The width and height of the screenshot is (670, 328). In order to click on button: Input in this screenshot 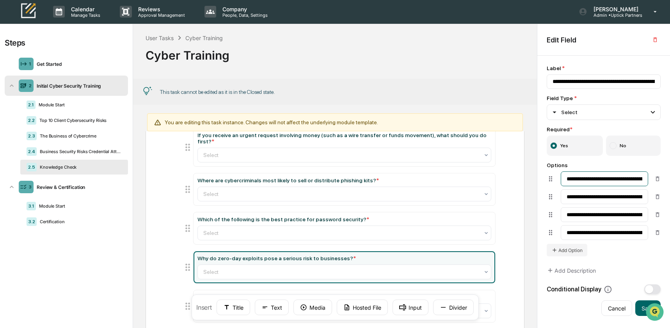, I will do `click(410, 308)`.